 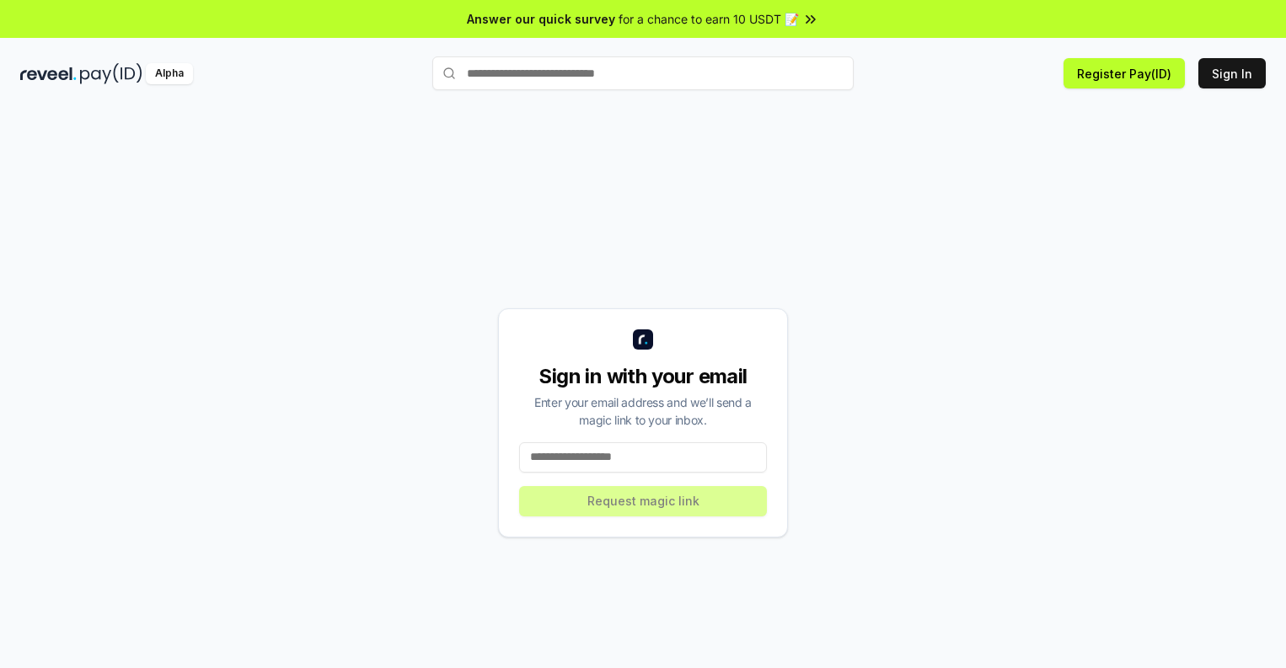 What do you see at coordinates (48, 73) in the screenshot?
I see `img: reveel_dark` at bounding box center [48, 73].